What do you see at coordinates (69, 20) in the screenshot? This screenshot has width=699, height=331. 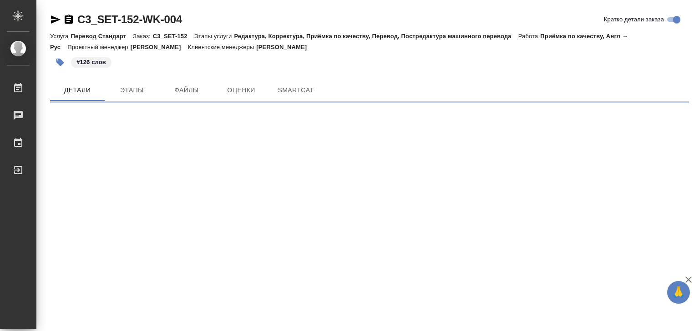 I see `button: Скопировать ссылку` at bounding box center [69, 20].